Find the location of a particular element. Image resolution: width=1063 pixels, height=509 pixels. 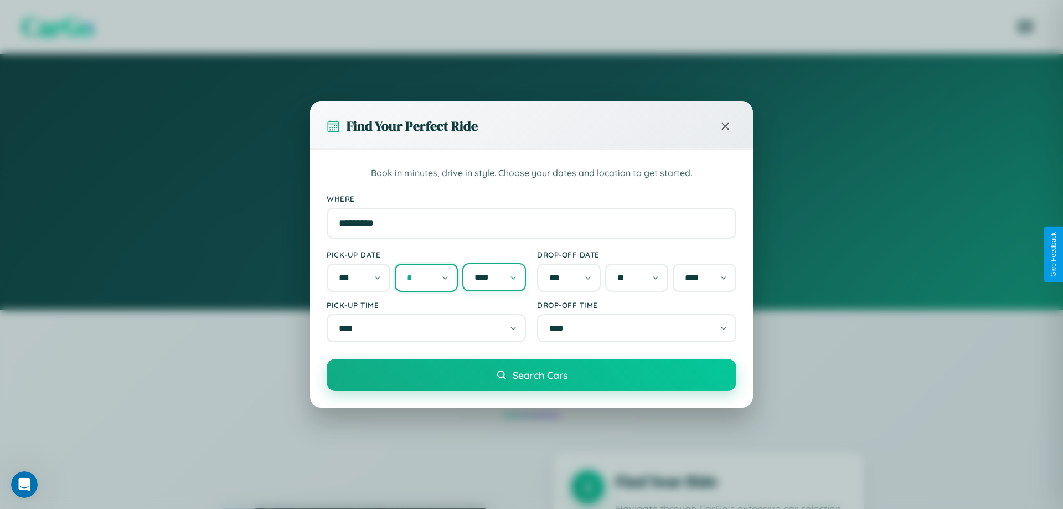

p: Book in minutes, drive in style. Choose your dates and location to get started. is located at coordinates (532, 173).